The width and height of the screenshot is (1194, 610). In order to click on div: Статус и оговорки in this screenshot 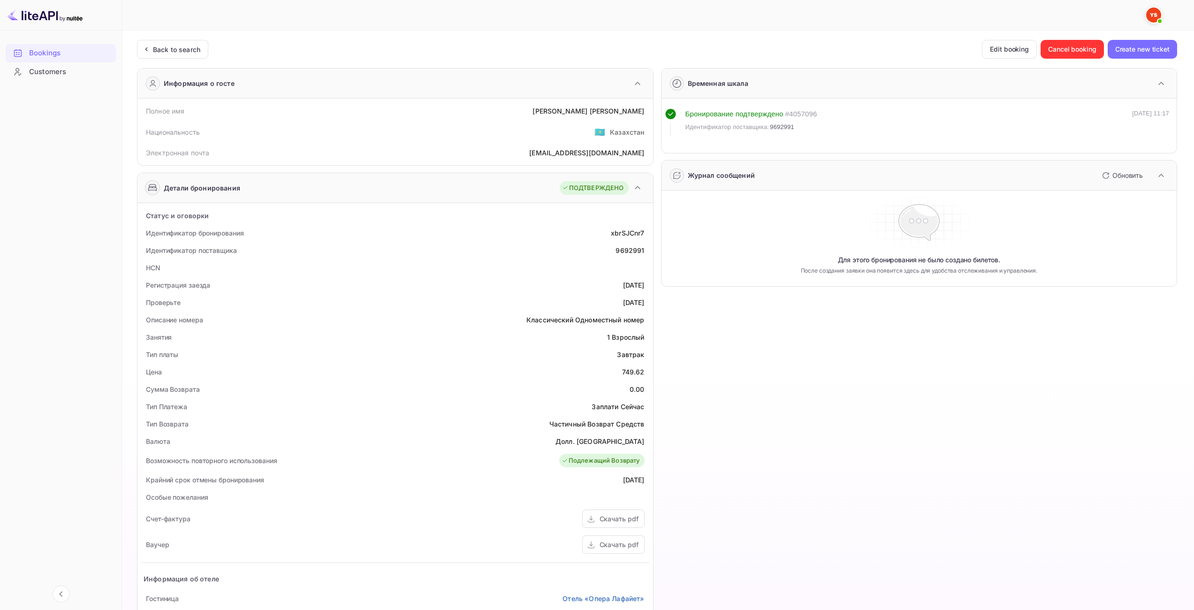, I will do `click(177, 215)`.